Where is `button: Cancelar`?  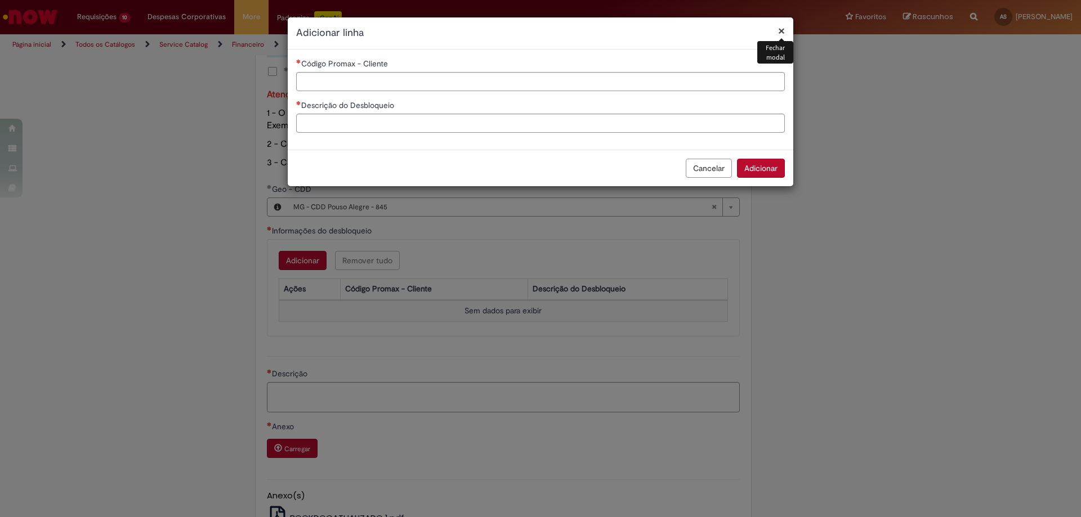 button: Cancelar is located at coordinates (709, 168).